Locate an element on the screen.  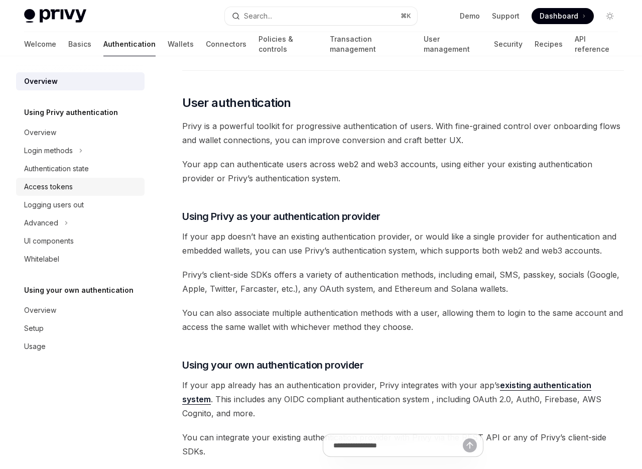
a: Recipes is located at coordinates (548, 44).